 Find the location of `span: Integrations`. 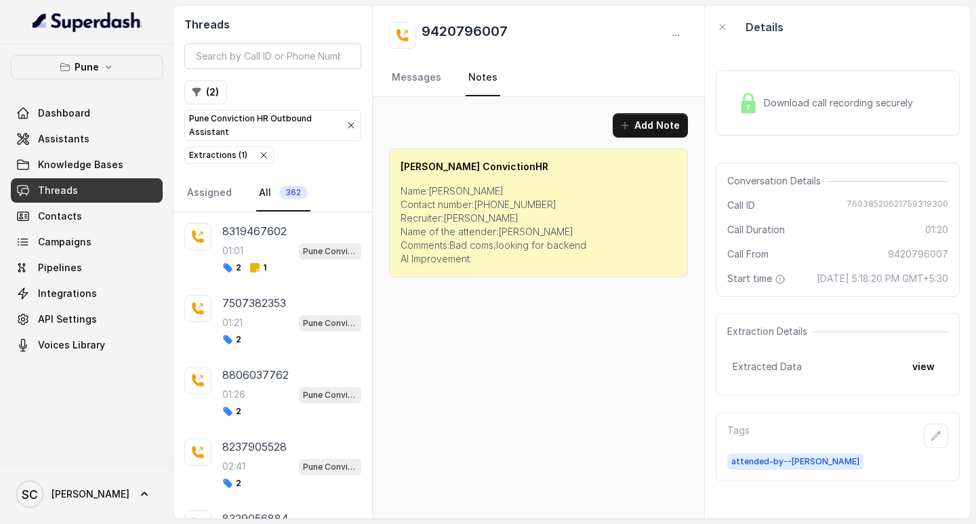

span: Integrations is located at coordinates (67, 293).